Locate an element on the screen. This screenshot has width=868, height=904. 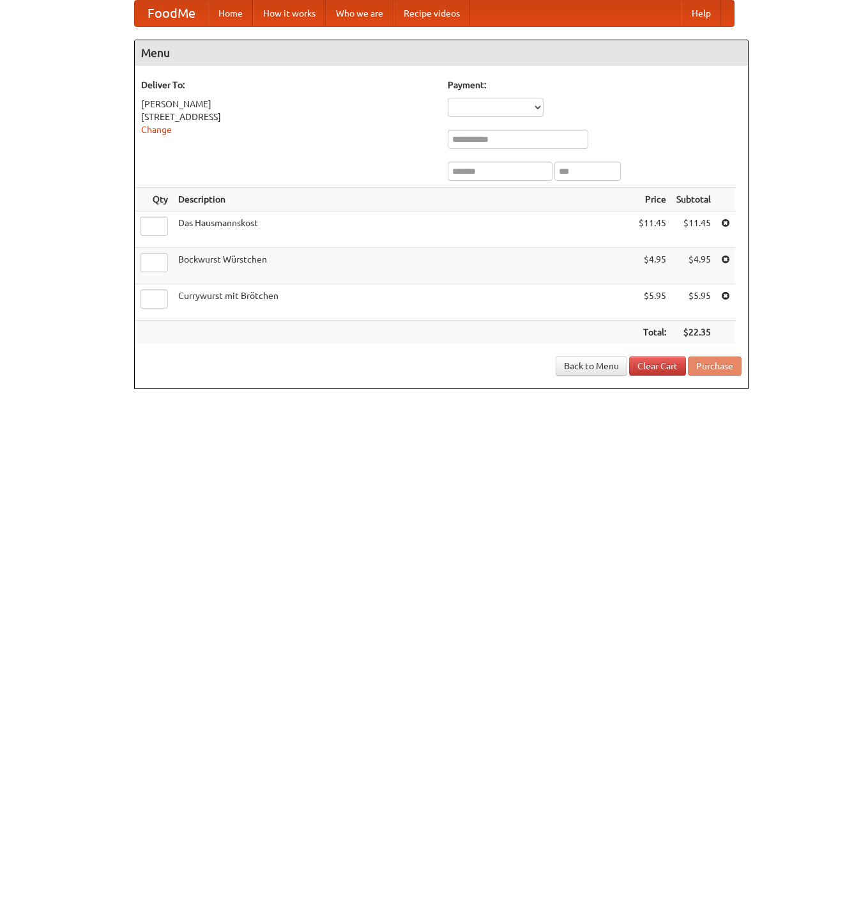
td: Currywurst mit Brötchen is located at coordinates (403, 302).